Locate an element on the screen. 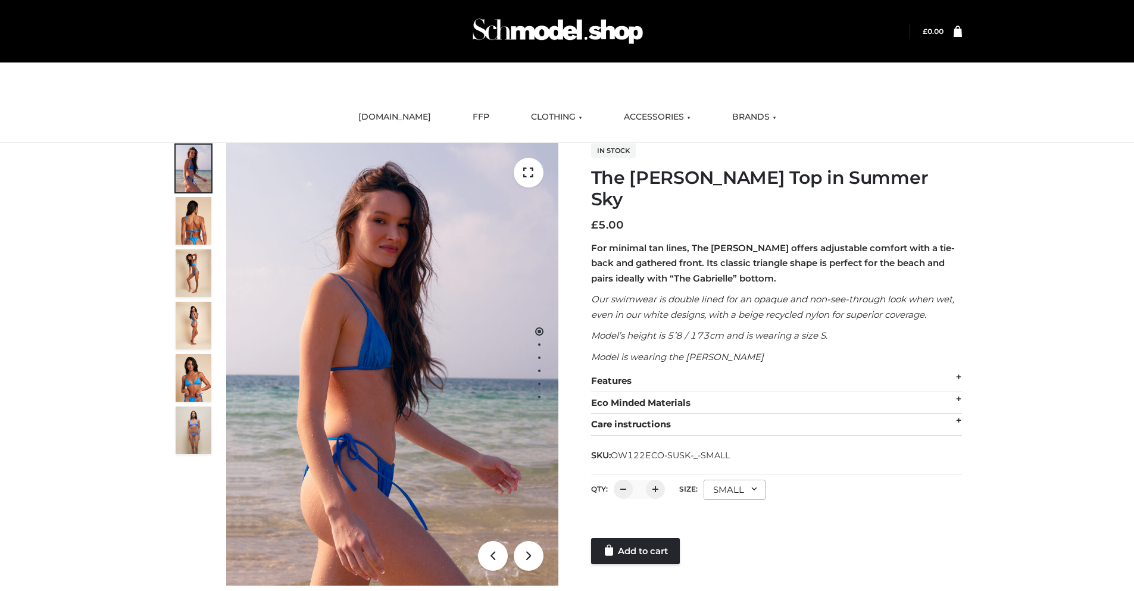 The width and height of the screenshot is (1134, 591). bdi: 0.00 is located at coordinates (933, 31).